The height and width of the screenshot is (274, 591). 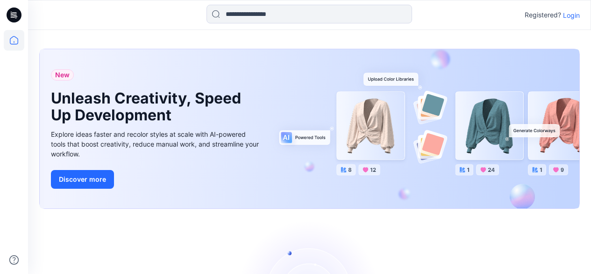 What do you see at coordinates (82, 179) in the screenshot?
I see `button: Discover more` at bounding box center [82, 179].